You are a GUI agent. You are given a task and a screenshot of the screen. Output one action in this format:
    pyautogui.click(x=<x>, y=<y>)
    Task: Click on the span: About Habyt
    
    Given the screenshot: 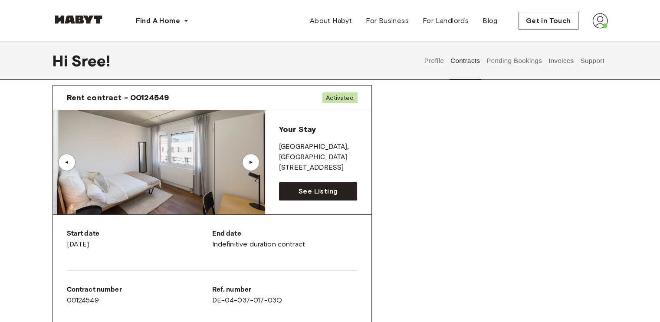 What is the action you would take?
    pyautogui.click(x=331, y=21)
    